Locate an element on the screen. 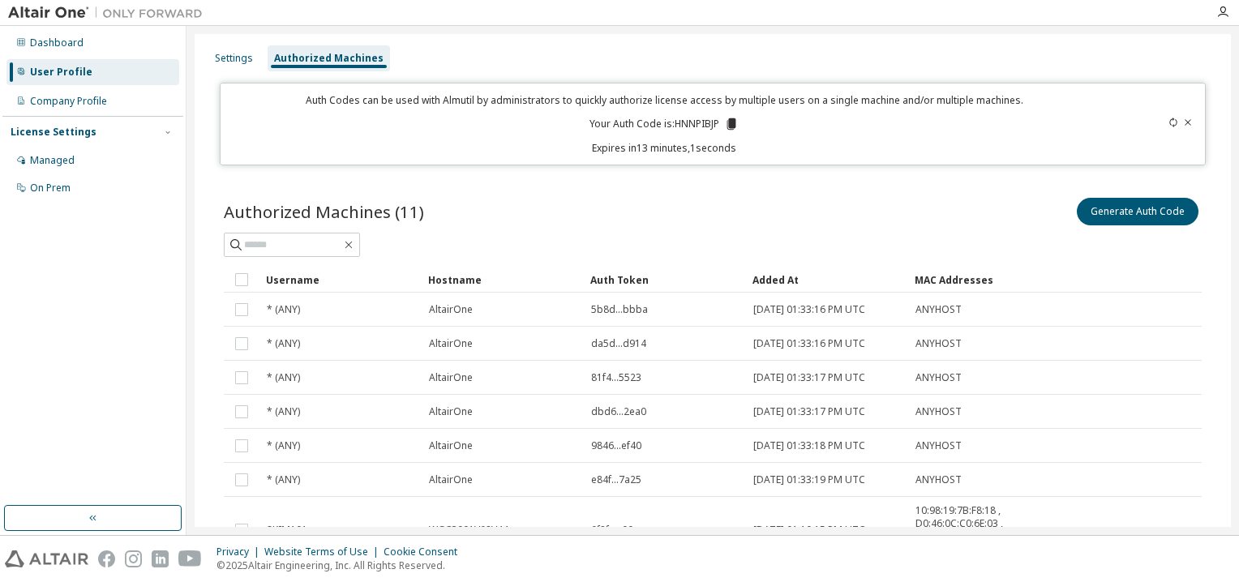 Image resolution: width=1239 pixels, height=582 pixels. p: Your Auth Code is: HNNPIBJP is located at coordinates (664, 124).